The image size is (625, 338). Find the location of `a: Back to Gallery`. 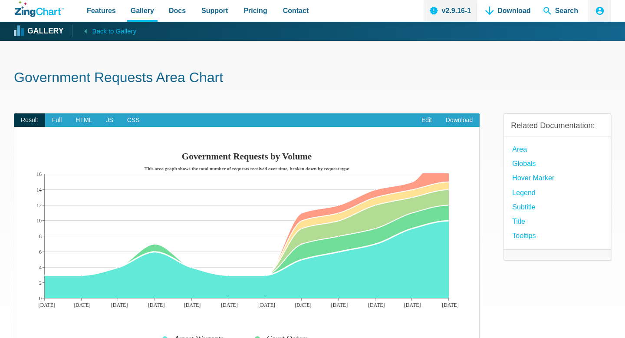

a: Back to Gallery is located at coordinates (104, 31).